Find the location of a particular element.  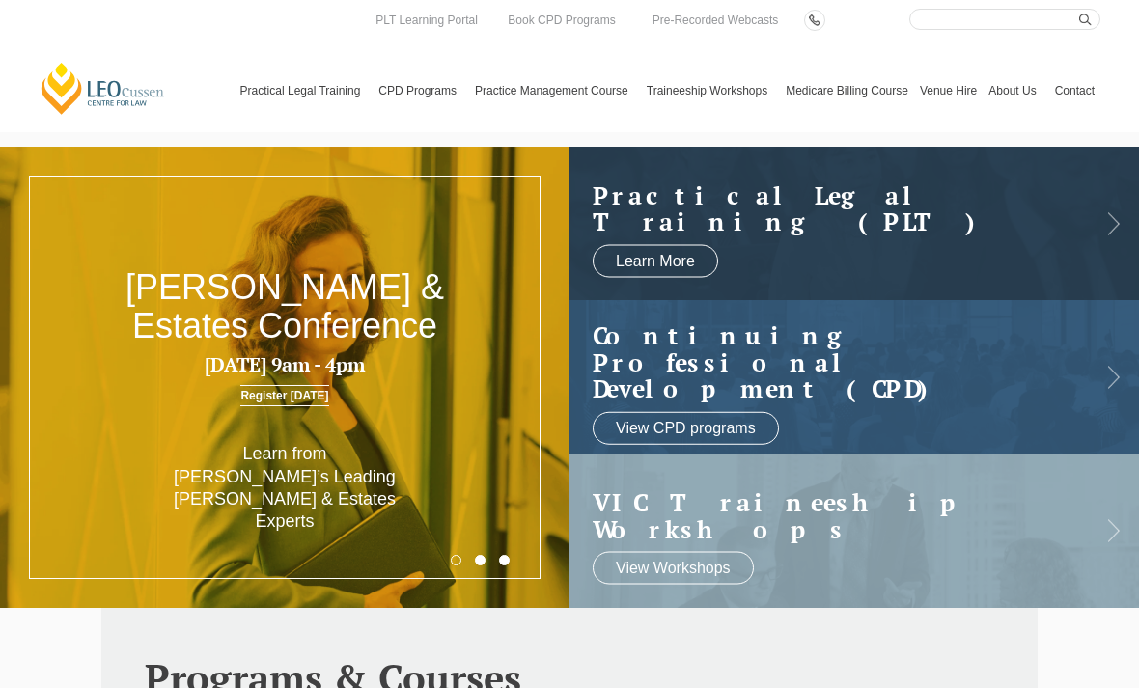

a: Continuing ProfessionalDevelopment (CPD) is located at coordinates (839, 362).